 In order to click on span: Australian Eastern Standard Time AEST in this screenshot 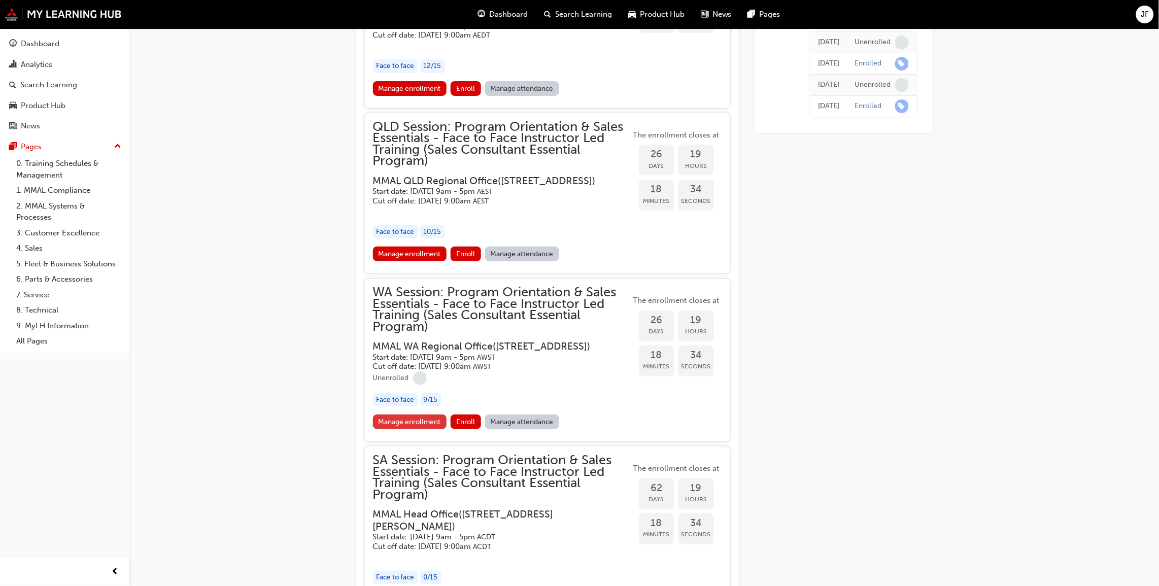, I will do `click(485, 191)`.